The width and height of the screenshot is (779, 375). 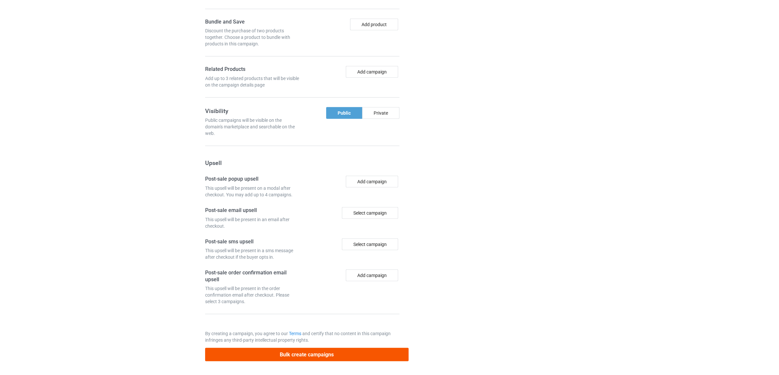 What do you see at coordinates (252, 192) in the screenshot?
I see `div: This upsell will be present on a modal after checkout. You may add up to 4 campaigns.` at bounding box center [252, 192].